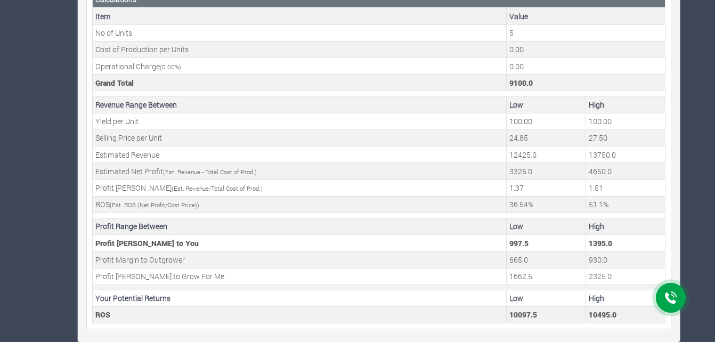 The width and height of the screenshot is (715, 342). I want to click on td: Profit Margin to Outgrower, so click(299, 259).